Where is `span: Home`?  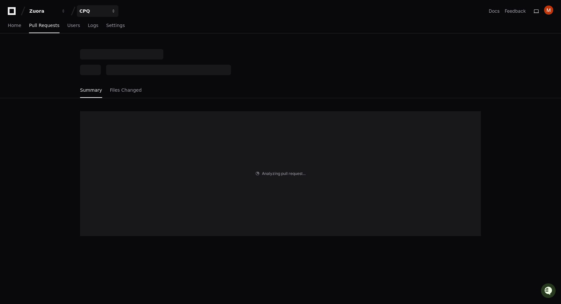 span: Home is located at coordinates (14, 25).